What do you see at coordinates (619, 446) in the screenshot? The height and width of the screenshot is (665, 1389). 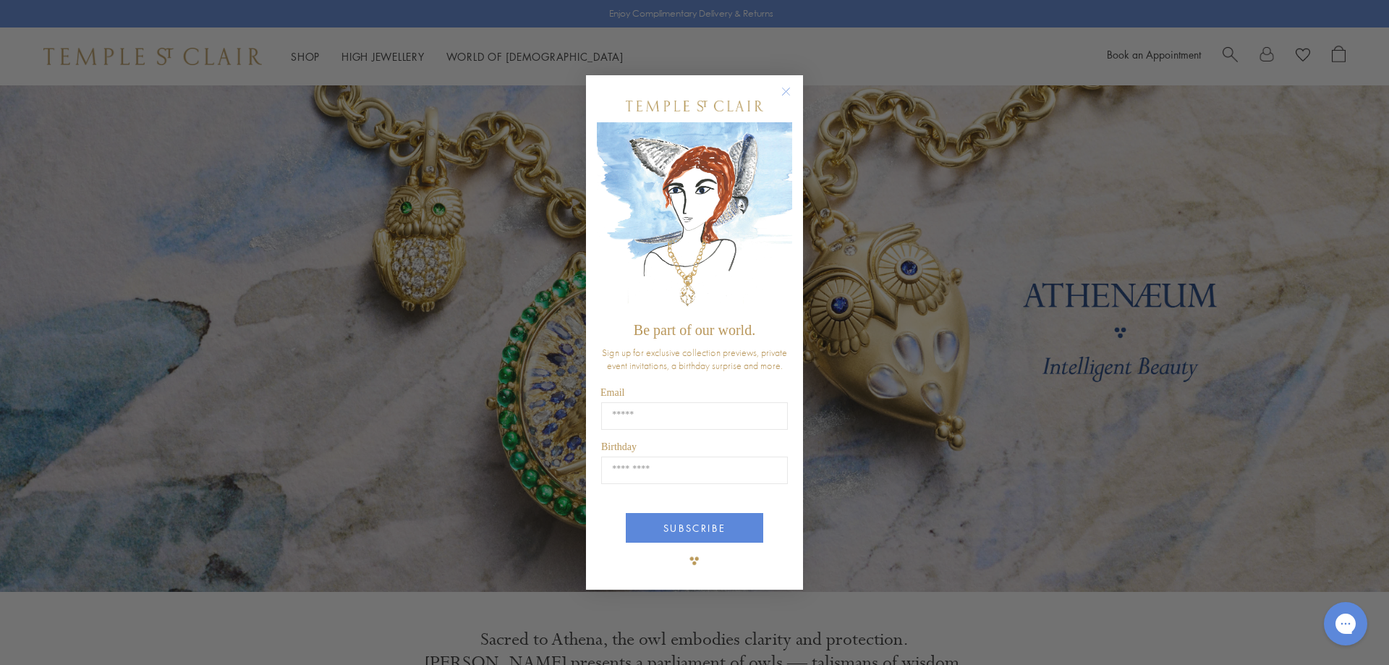 I see `span: Birthday` at bounding box center [619, 446].